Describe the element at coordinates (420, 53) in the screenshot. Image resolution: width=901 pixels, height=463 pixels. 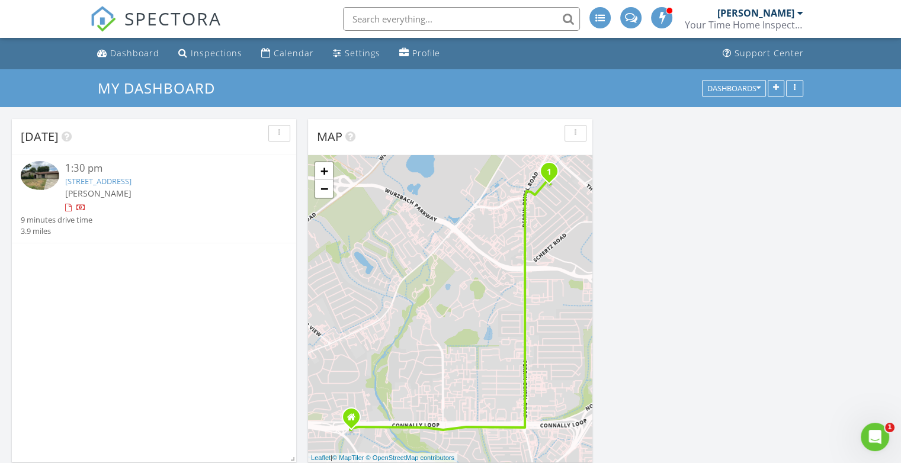
I see `a: Profile` at that location.